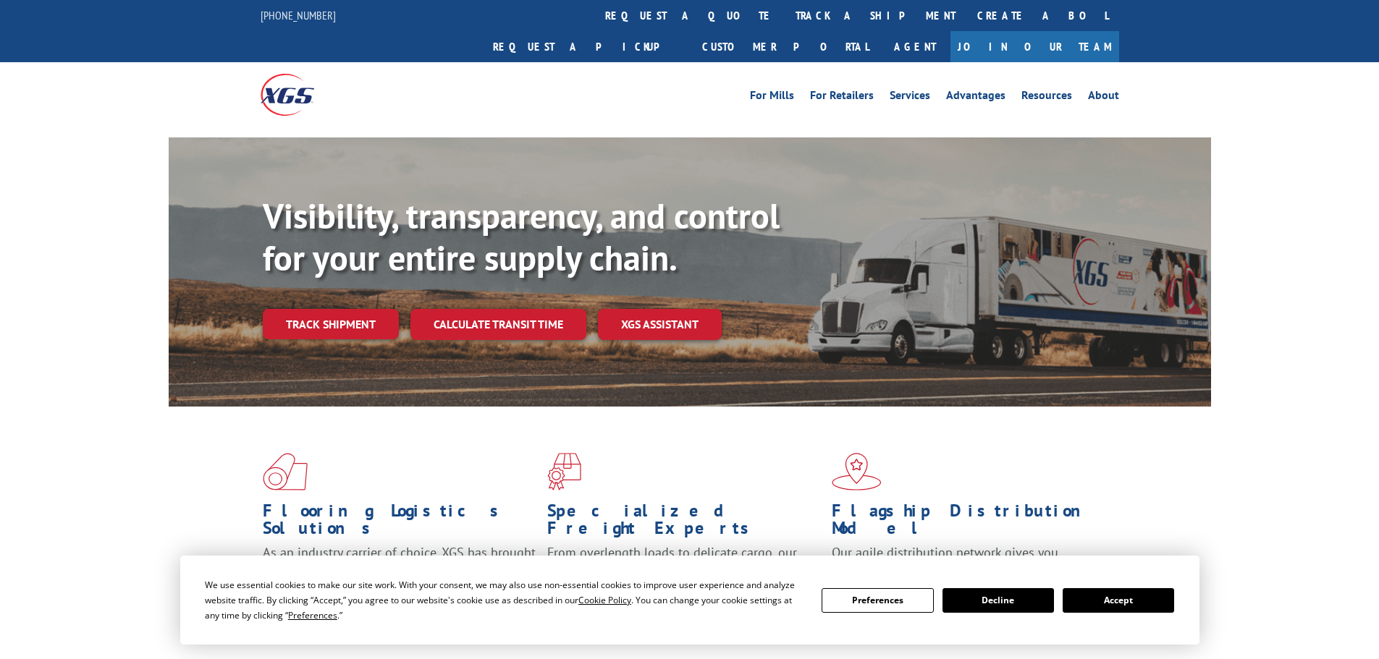 The height and width of the screenshot is (659, 1379). I want to click on a: Services, so click(910, 98).